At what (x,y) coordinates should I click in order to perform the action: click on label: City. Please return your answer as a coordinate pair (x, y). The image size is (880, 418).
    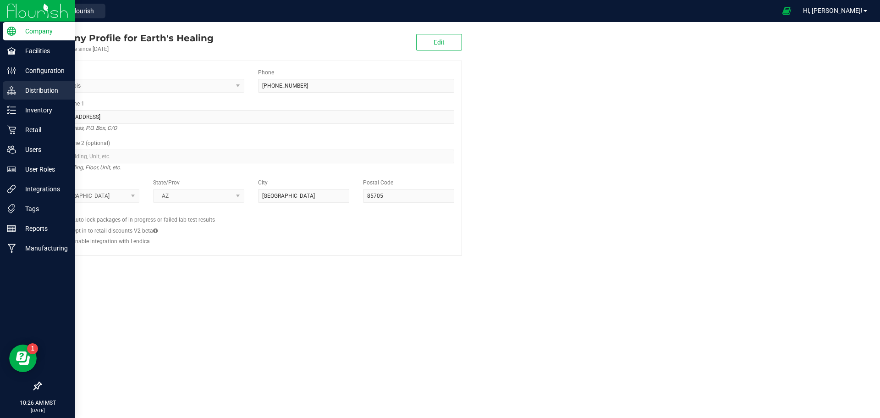
    Looking at the image, I should click on (263, 183).